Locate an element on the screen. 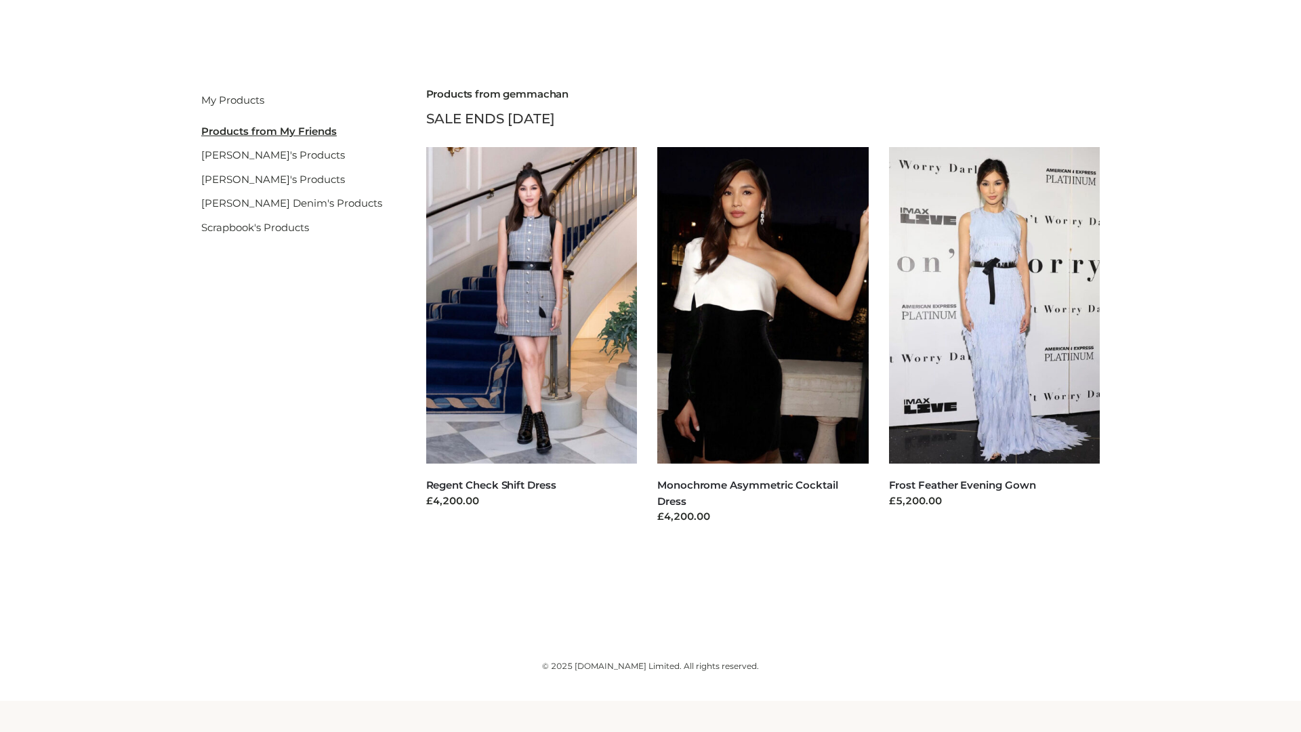  a: Scrapbook's Products is located at coordinates (255, 227).